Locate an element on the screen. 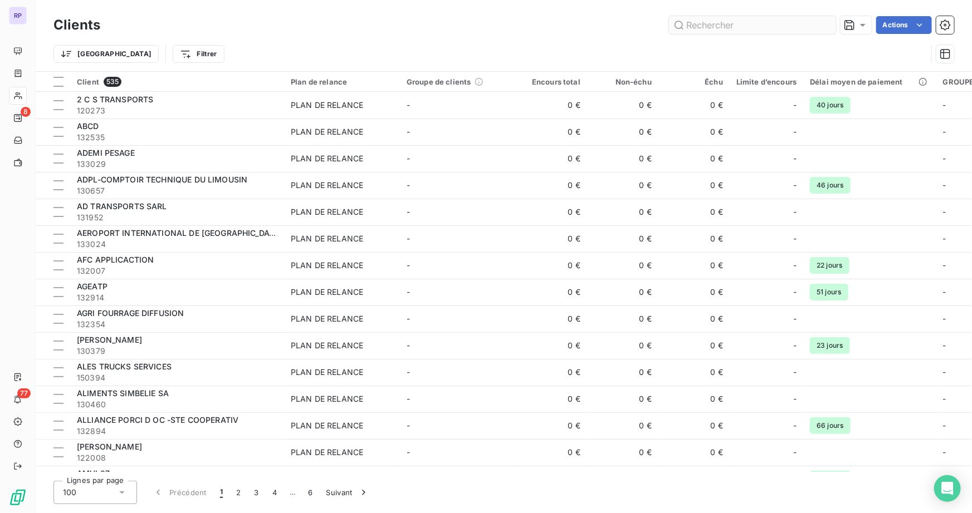 Image resolution: width=972 pixels, height=513 pixels. div: Plan de relance is located at coordinates (342, 82).